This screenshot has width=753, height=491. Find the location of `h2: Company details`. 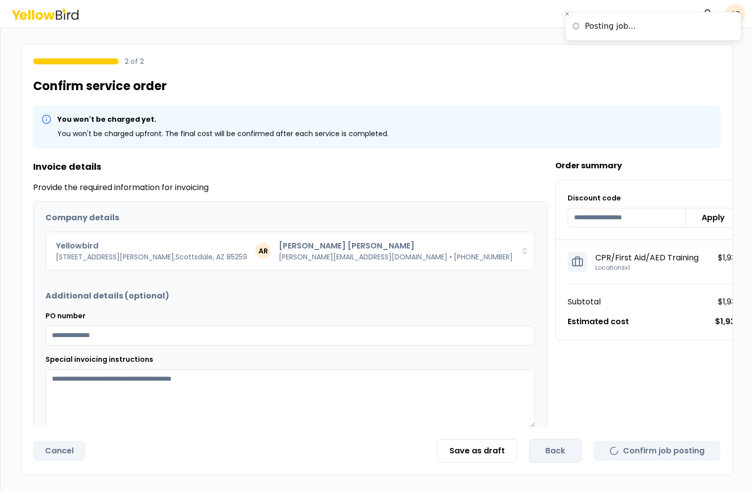

h2: Company details is located at coordinates (82, 218).